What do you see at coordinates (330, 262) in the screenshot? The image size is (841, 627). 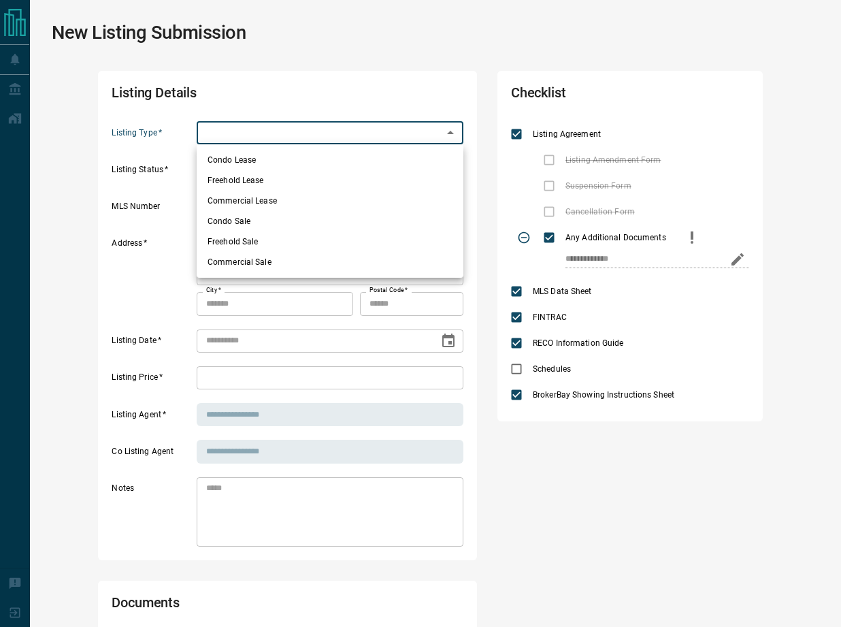 I see `li: Commercial Sale` at bounding box center [330, 262].